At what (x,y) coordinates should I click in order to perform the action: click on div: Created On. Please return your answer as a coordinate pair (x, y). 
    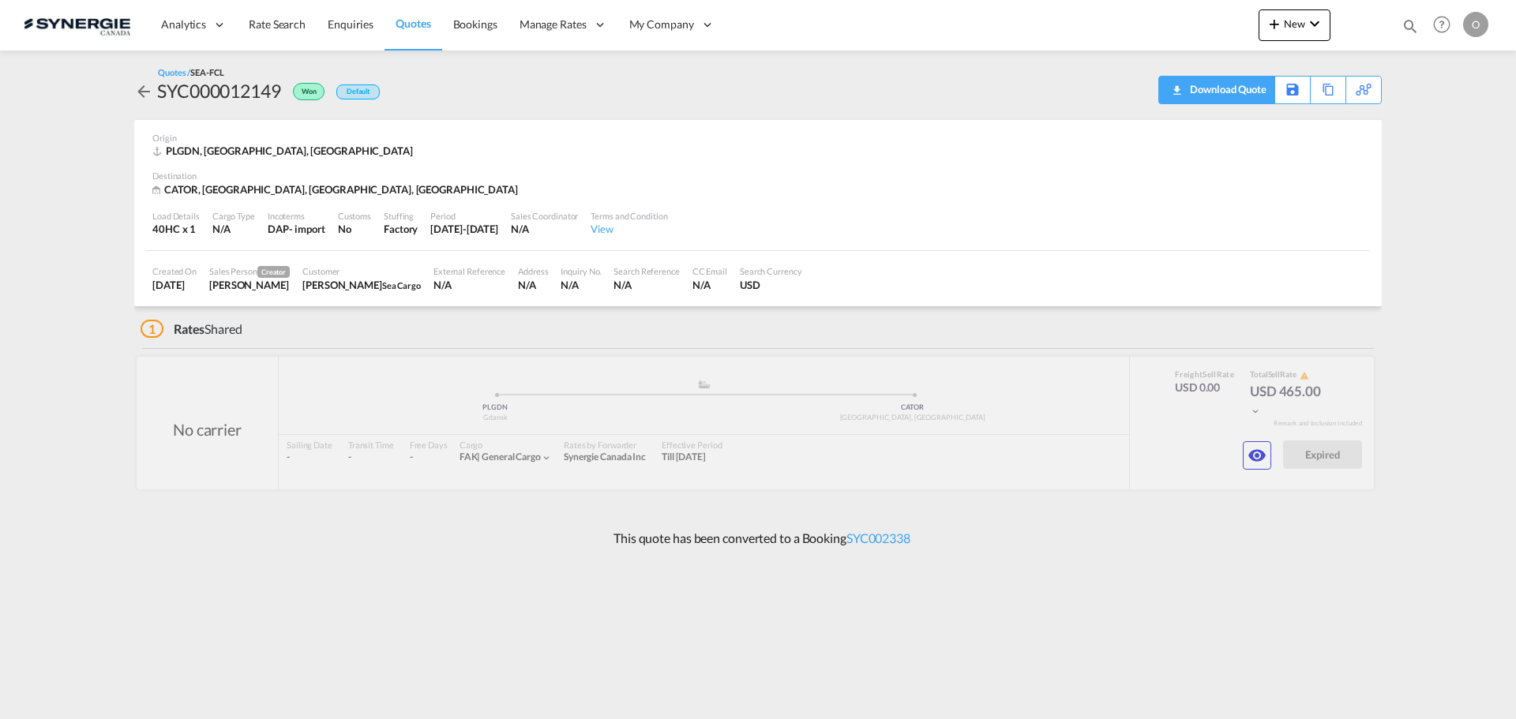
    Looking at the image, I should click on (174, 271).